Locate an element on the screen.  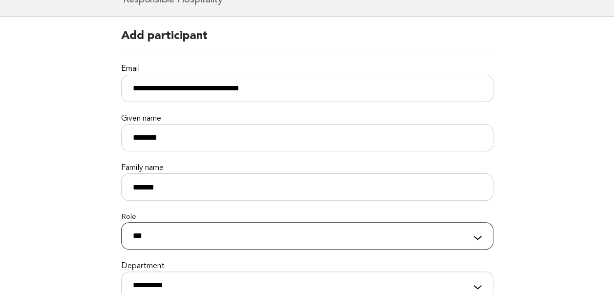
label: Role is located at coordinates (307, 217).